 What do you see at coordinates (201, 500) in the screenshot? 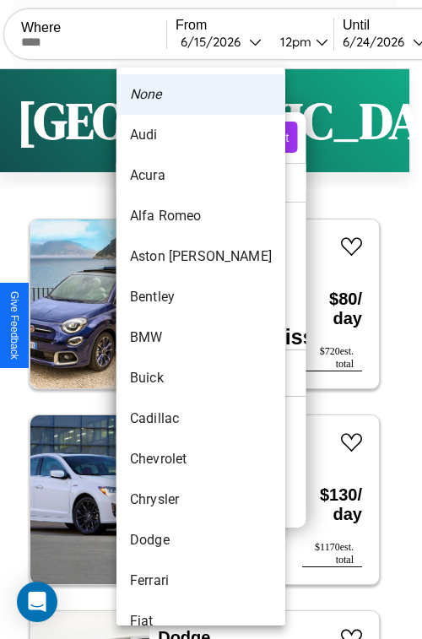
I see `li: Chrysler` at bounding box center [201, 500].